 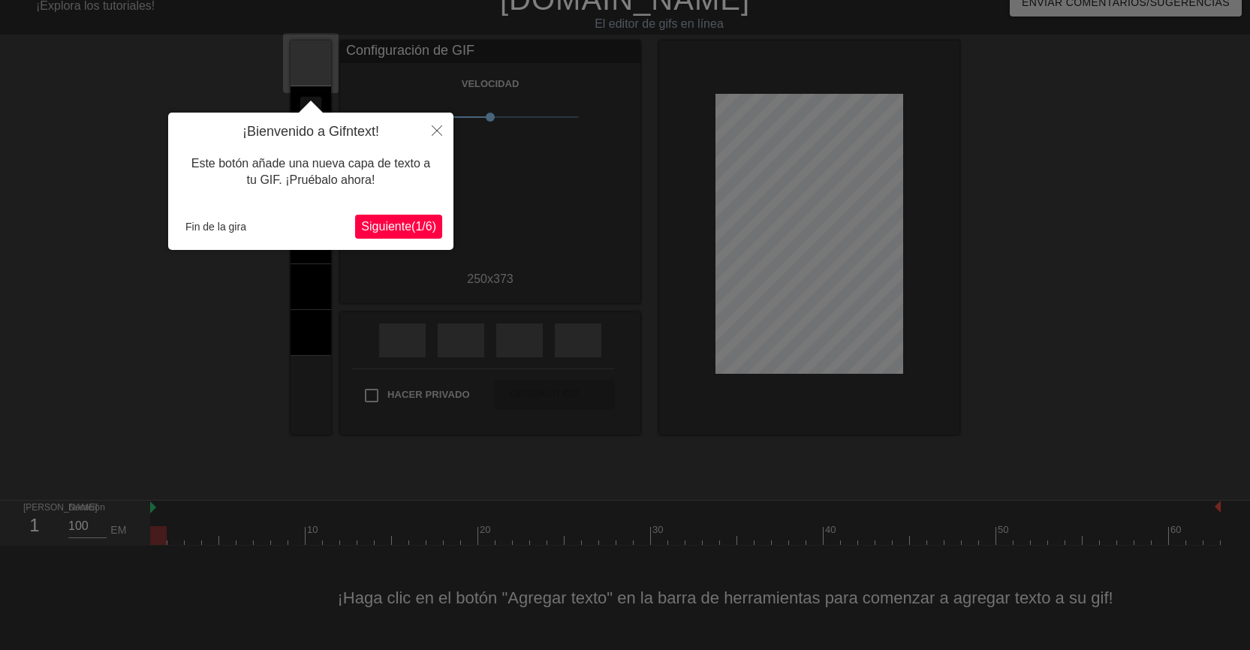 I want to click on h4: ¡Bienvenido a Gifntext!, so click(x=311, y=132).